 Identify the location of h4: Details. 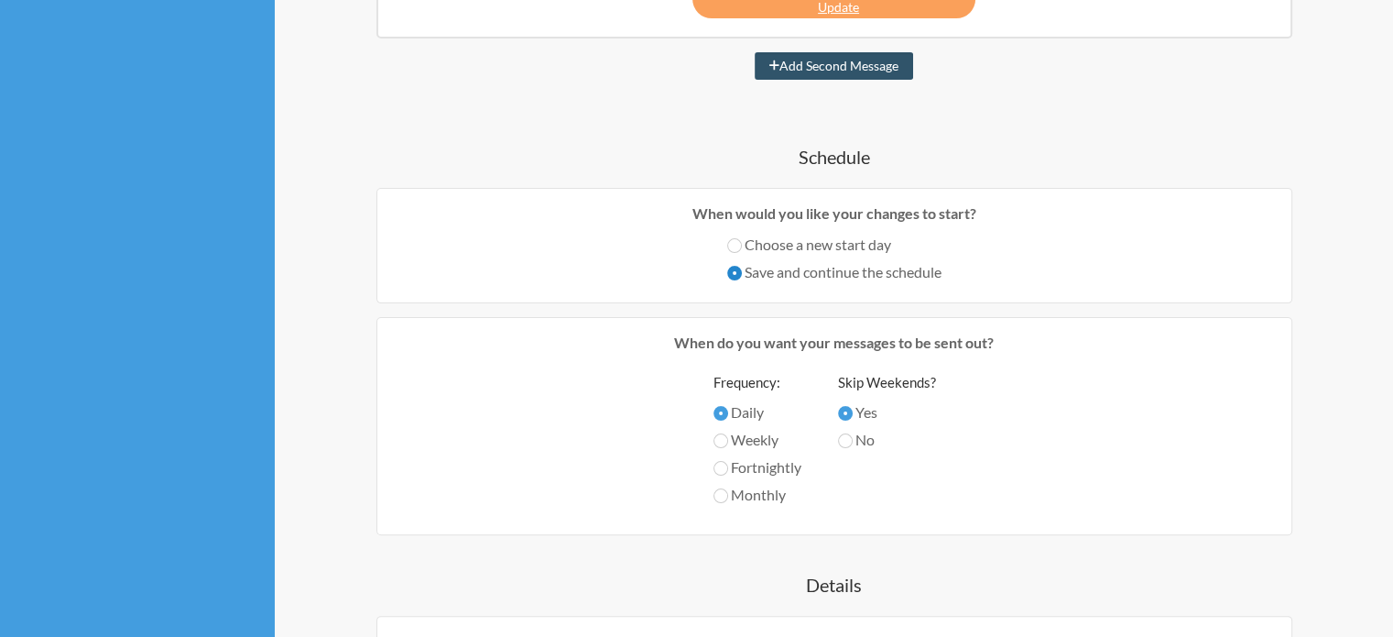
(834, 584).